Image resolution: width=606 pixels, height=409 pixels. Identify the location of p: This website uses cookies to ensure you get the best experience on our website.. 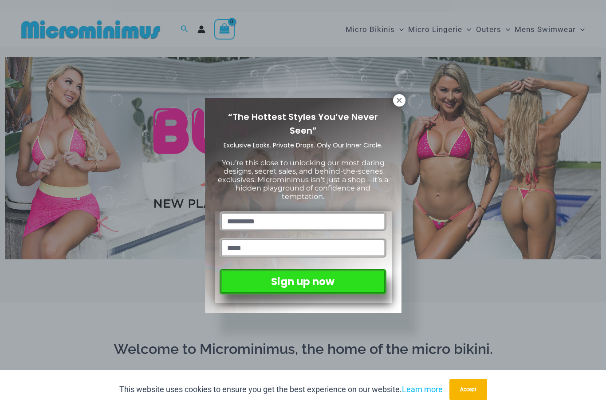
(281, 389).